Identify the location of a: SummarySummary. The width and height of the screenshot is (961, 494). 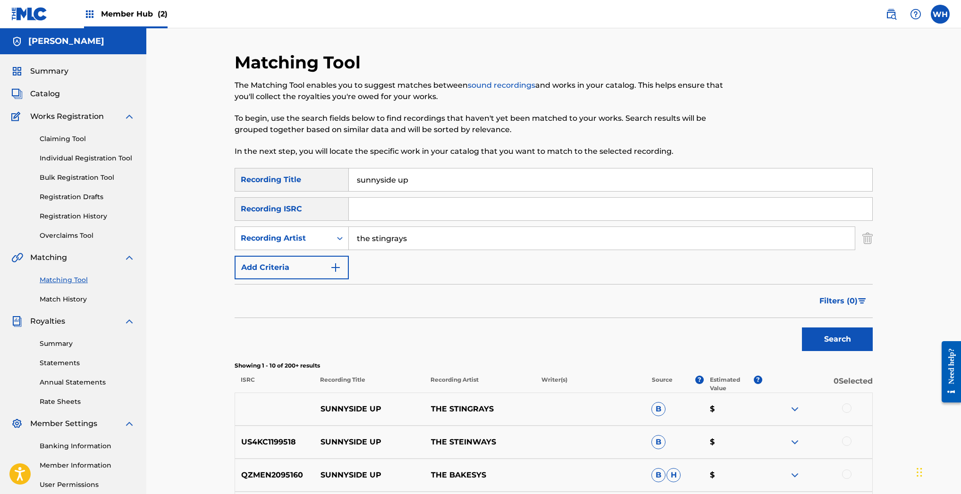
(40, 71).